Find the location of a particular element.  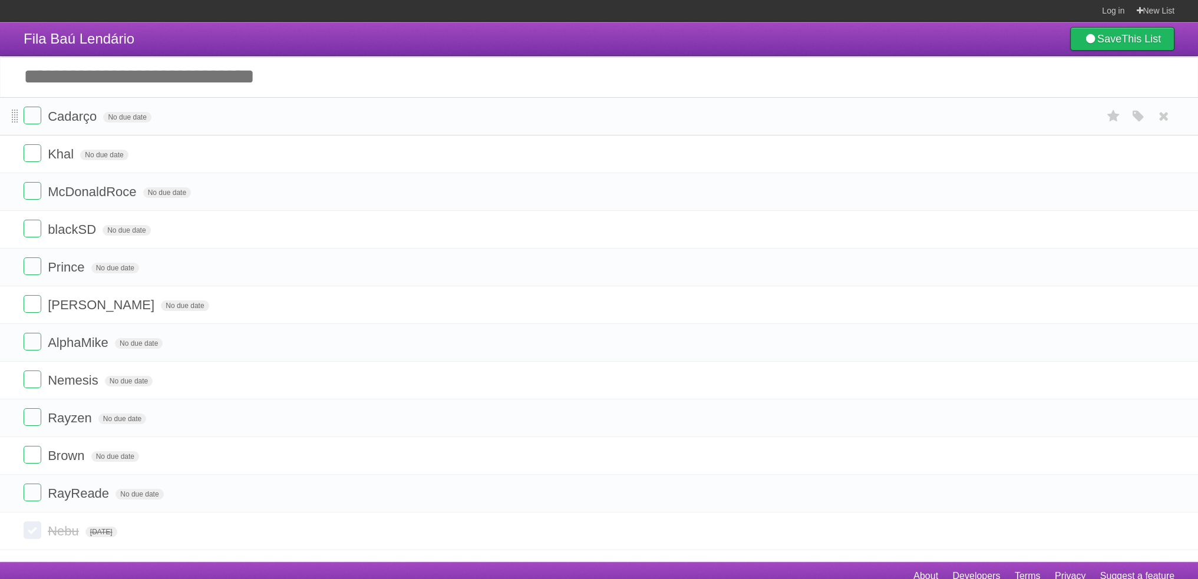

span: Cadarço is located at coordinates (74, 116).